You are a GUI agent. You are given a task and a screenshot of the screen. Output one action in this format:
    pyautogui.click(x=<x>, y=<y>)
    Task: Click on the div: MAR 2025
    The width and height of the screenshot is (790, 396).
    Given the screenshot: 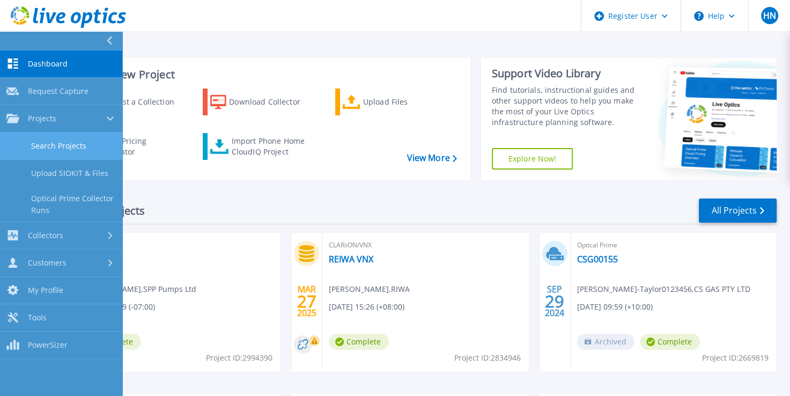 What is the action you would take?
    pyautogui.click(x=307, y=301)
    